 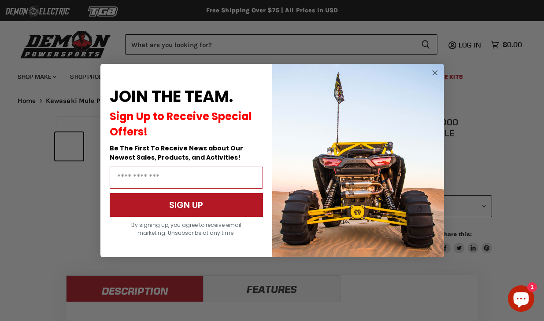 What do you see at coordinates (186, 229) in the screenshot?
I see `span: By signing up, you agree to receive email marketing. Unsubscribe at any time.` at bounding box center [186, 229].